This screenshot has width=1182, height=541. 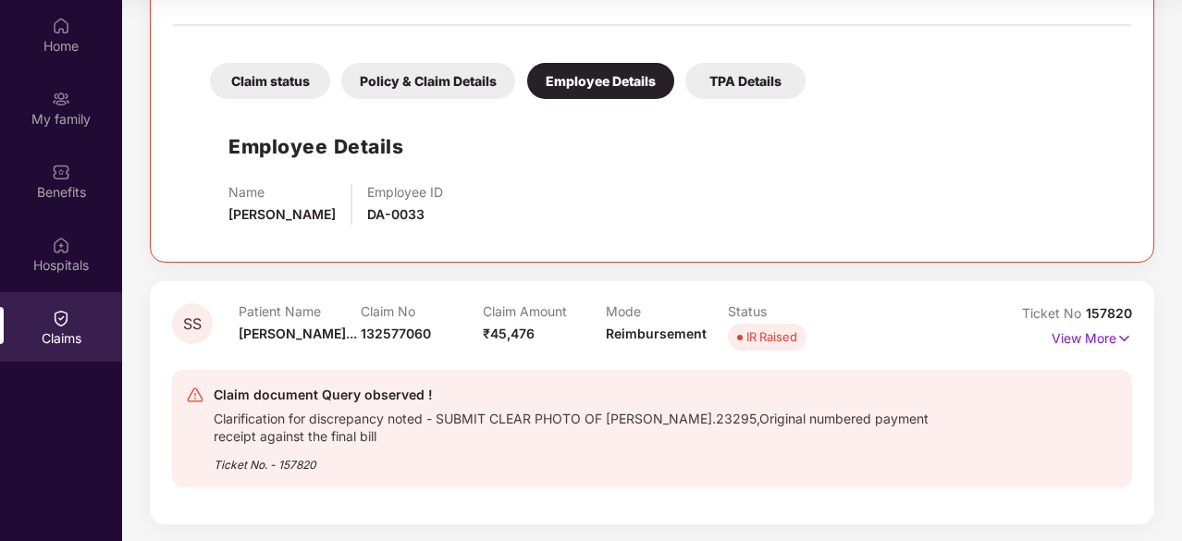 What do you see at coordinates (61, 26) in the screenshot?
I see `img: svg+xml;base64,PHN2ZyBpZD0iSG9tZSIgeG1sbnM9Imh0dHA6Ly93d3cudzMub3JnLzIwMDAvc3ZnIiB3aWR0aD0iMjAiIG...` at bounding box center [61, 26].